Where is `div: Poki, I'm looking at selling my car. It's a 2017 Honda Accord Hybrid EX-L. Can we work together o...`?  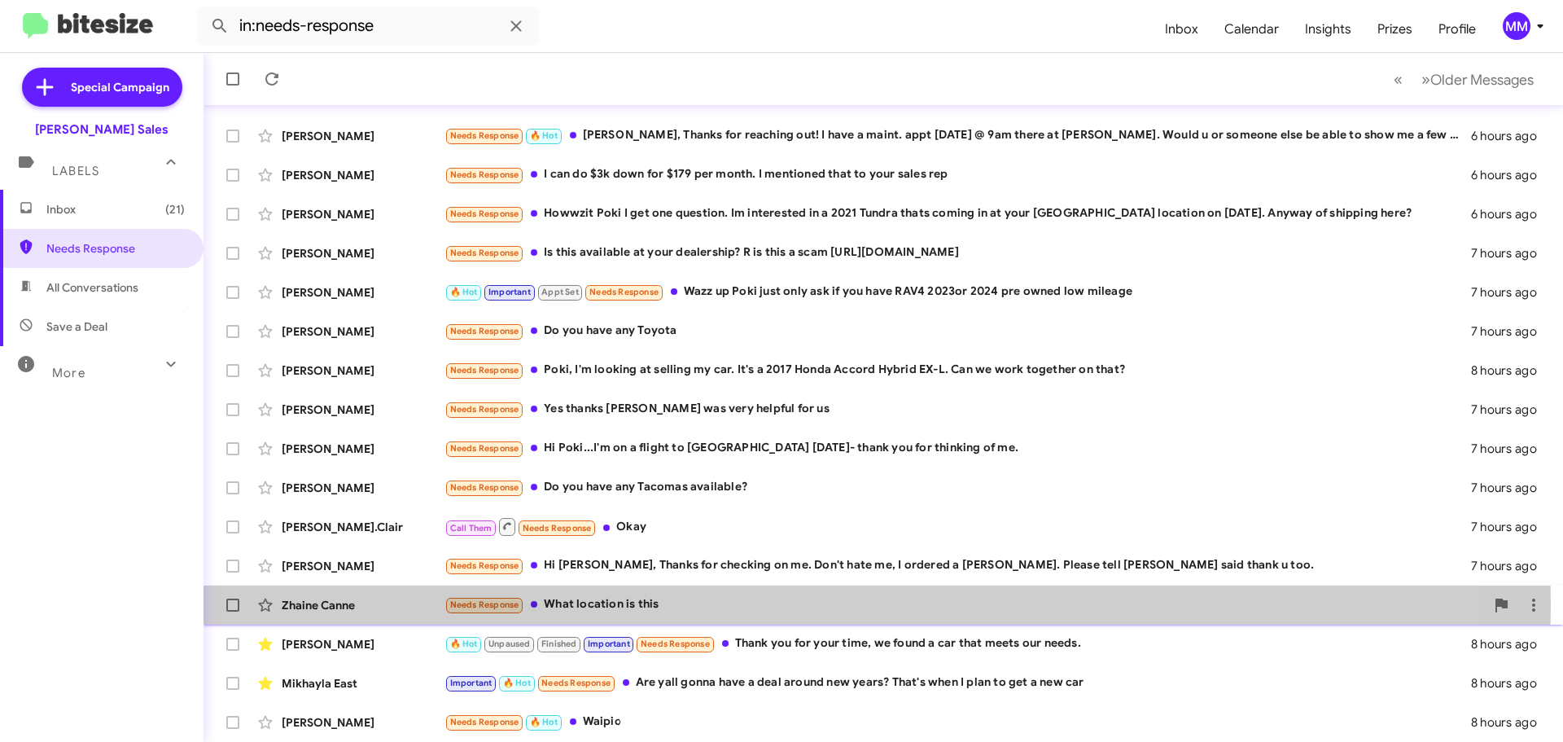 div: Poki, I'm looking at selling my car. It's a 2017 Honda Accord Hybrid EX-L. Can we work together o... is located at coordinates (957, 370).